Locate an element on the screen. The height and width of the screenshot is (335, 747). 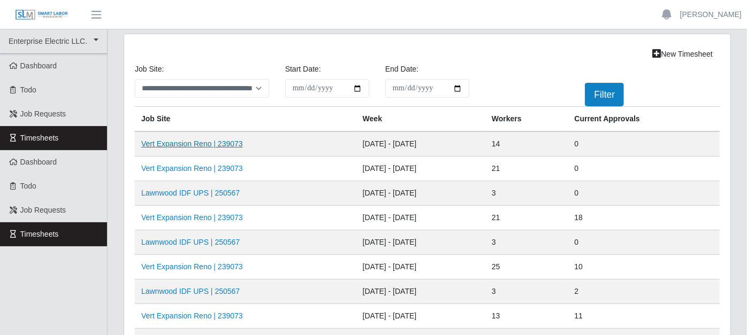
label: job site: is located at coordinates (149, 69).